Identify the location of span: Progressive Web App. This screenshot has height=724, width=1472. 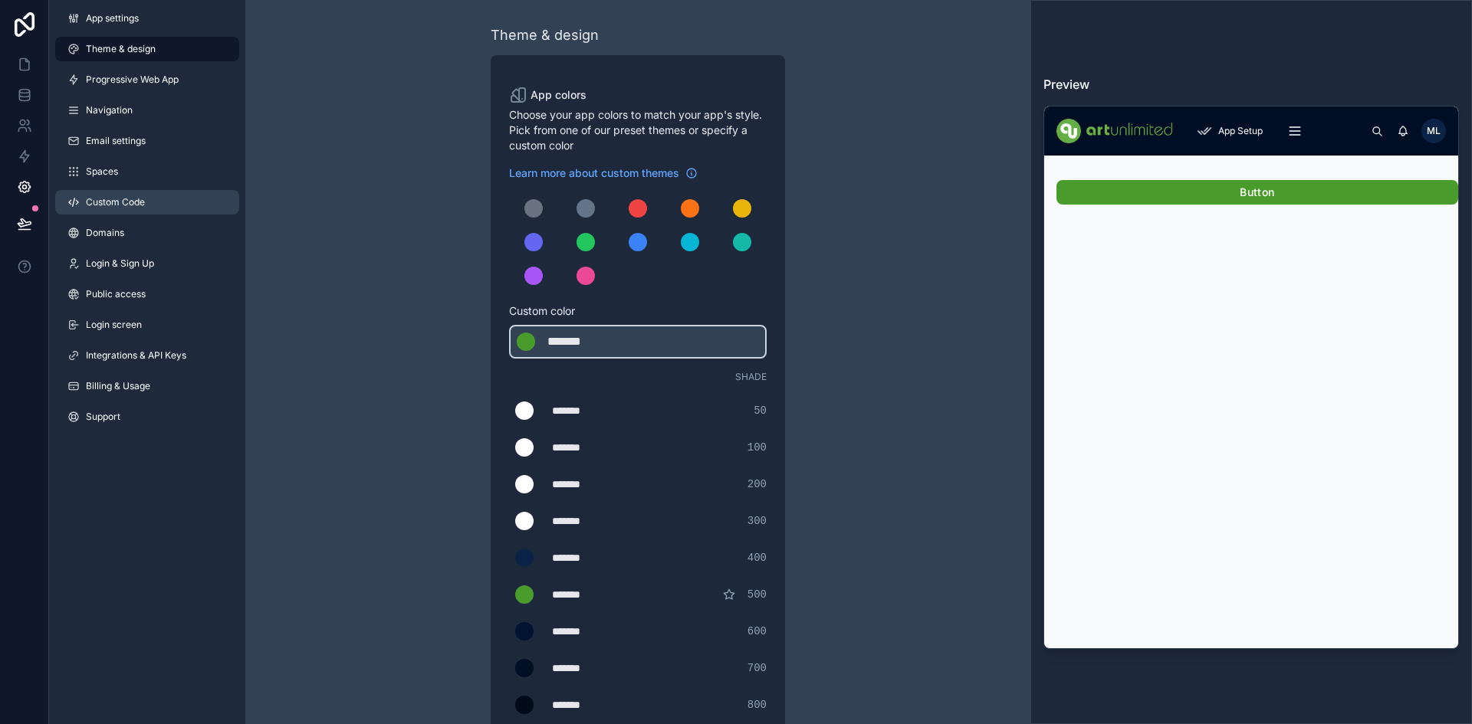
(132, 80).